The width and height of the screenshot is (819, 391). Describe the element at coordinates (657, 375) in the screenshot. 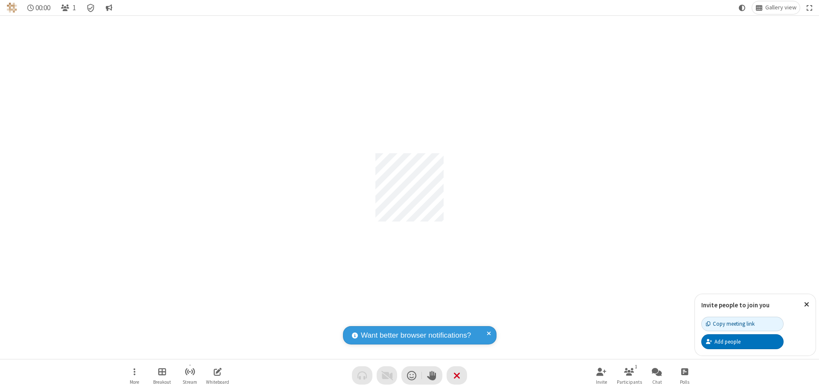

I see `button: Open chat` at that location.